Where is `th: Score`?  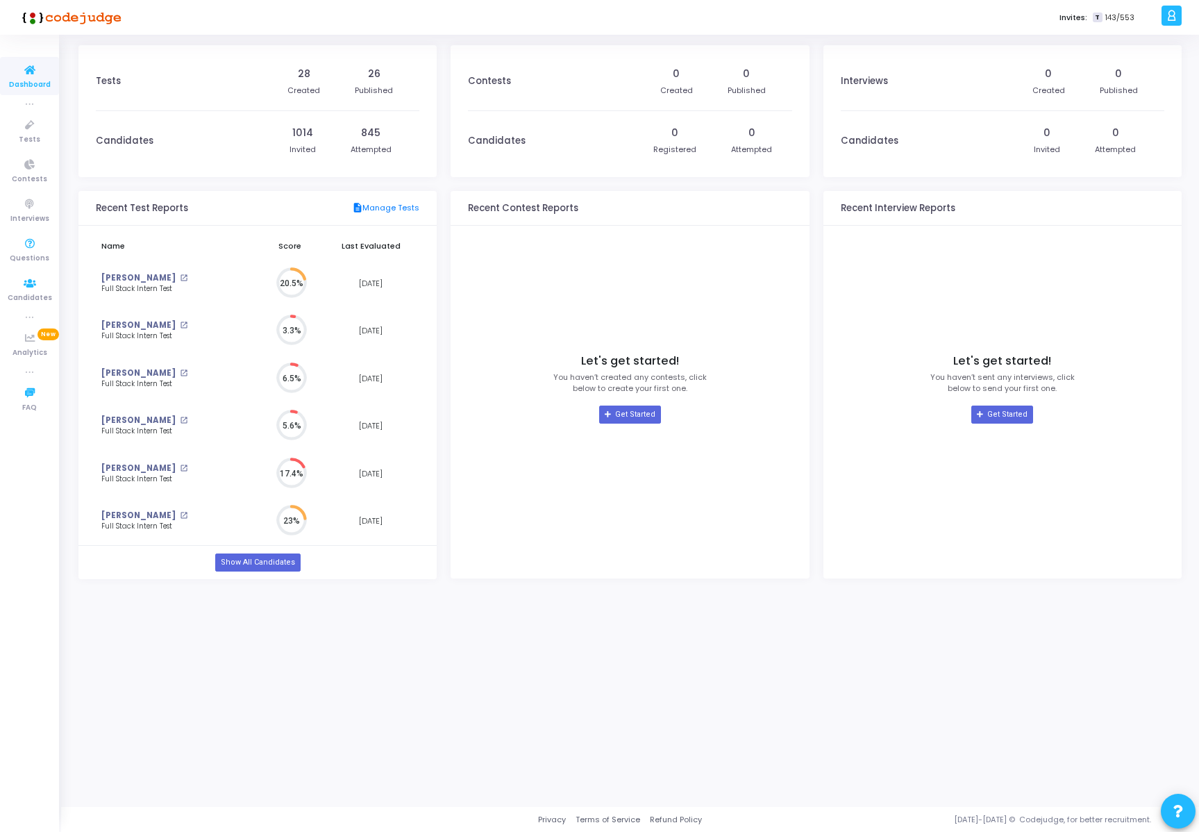 th: Score is located at coordinates (289, 246).